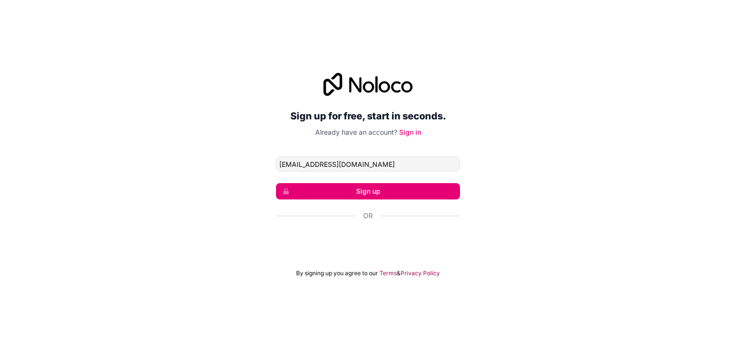 This screenshot has width=736, height=350. Describe the element at coordinates (410, 132) in the screenshot. I see `a: Sign in` at that location.